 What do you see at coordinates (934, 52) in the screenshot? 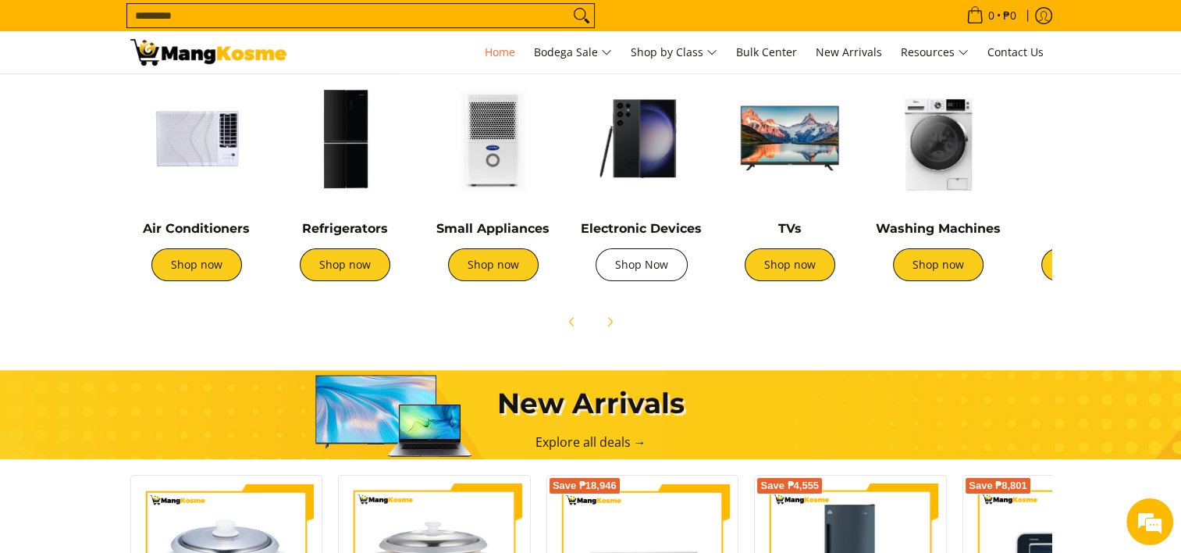
I see `span: Resources` at bounding box center [934, 52].